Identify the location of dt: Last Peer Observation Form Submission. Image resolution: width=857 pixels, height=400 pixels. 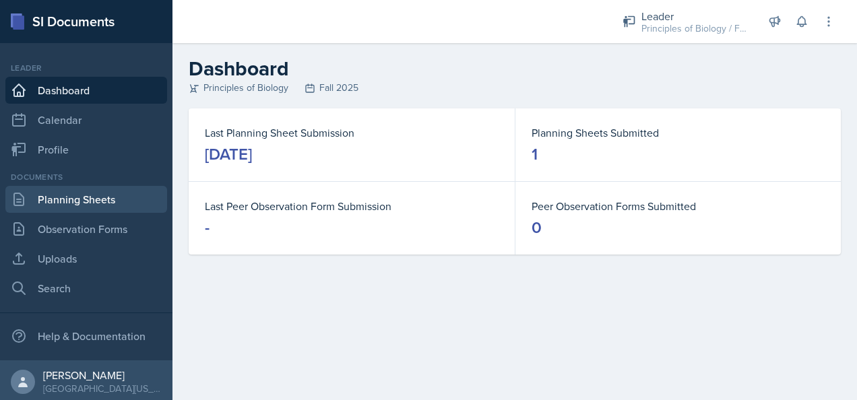
(351, 206).